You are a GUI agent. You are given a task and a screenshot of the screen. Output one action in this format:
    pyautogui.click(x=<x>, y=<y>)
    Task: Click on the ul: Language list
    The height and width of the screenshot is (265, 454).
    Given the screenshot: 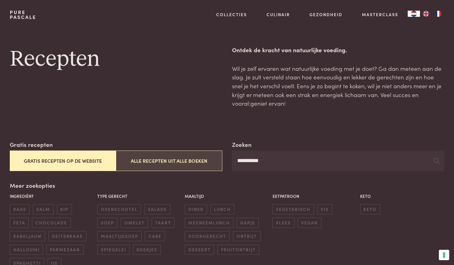 What is the action you would take?
    pyautogui.click(x=432, y=14)
    